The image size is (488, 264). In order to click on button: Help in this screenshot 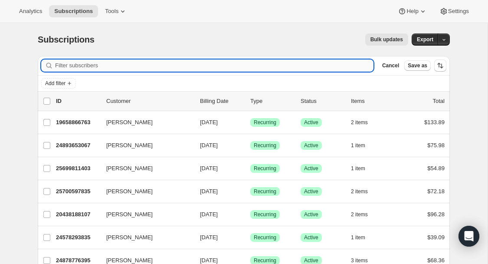, I will do `click(412, 11)`.